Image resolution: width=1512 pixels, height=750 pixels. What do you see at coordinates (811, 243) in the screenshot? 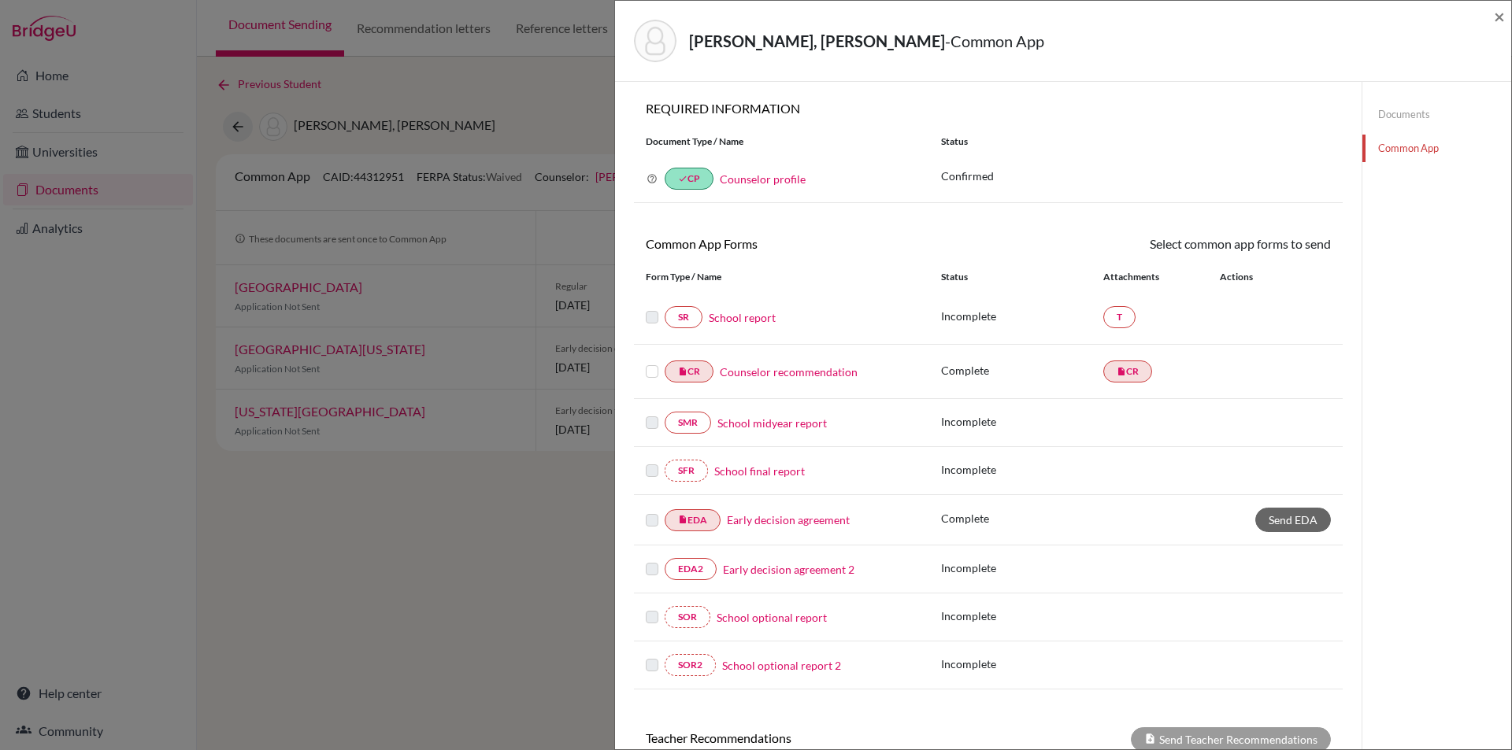
I see `h6: Common App Forms` at bounding box center [811, 243].